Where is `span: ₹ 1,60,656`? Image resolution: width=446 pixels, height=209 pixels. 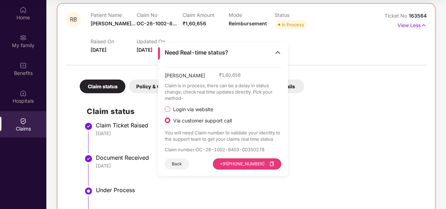
span: ₹ 1,60,656 is located at coordinates (230, 75).